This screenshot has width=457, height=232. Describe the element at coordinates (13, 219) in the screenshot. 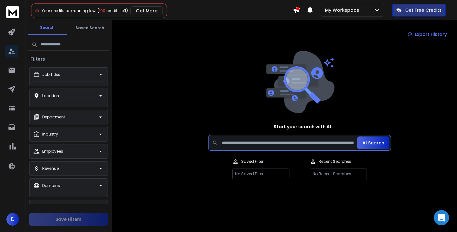

I see `span: D` at that location.